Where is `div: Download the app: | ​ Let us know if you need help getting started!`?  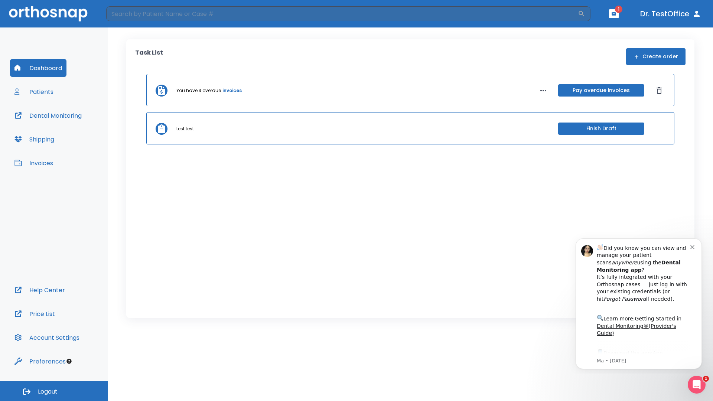
div: Download the app: | ​ Let us know if you need help getting started! is located at coordinates (79, 135).